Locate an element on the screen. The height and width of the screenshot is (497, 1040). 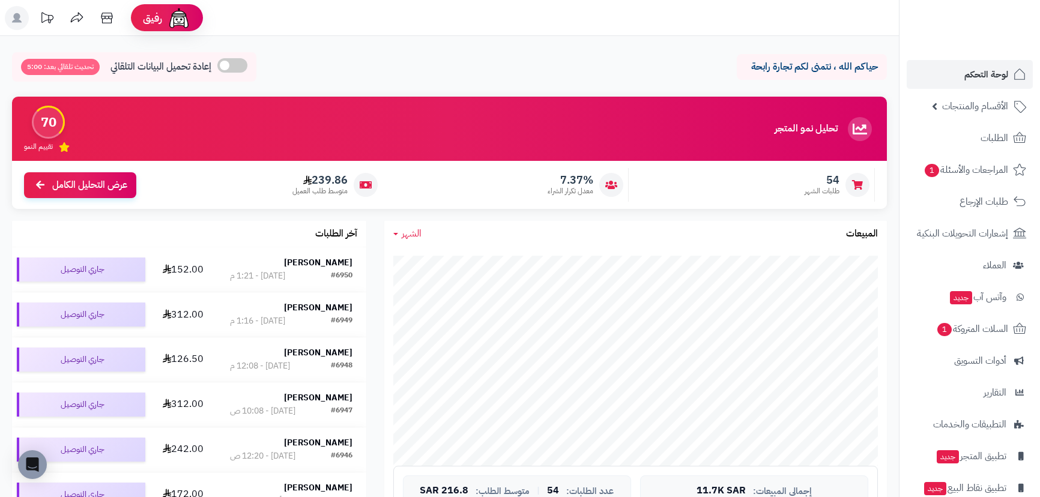
a: أدوات التسويق is located at coordinates (970, 361).